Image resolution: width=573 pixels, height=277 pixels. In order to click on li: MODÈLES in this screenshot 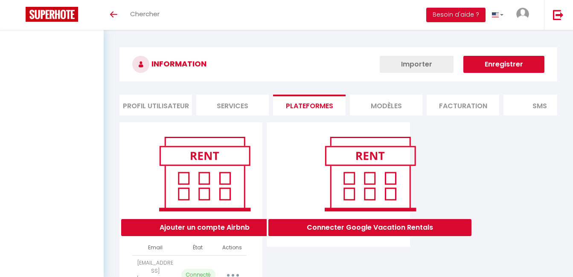, I will do `click(386, 105)`.